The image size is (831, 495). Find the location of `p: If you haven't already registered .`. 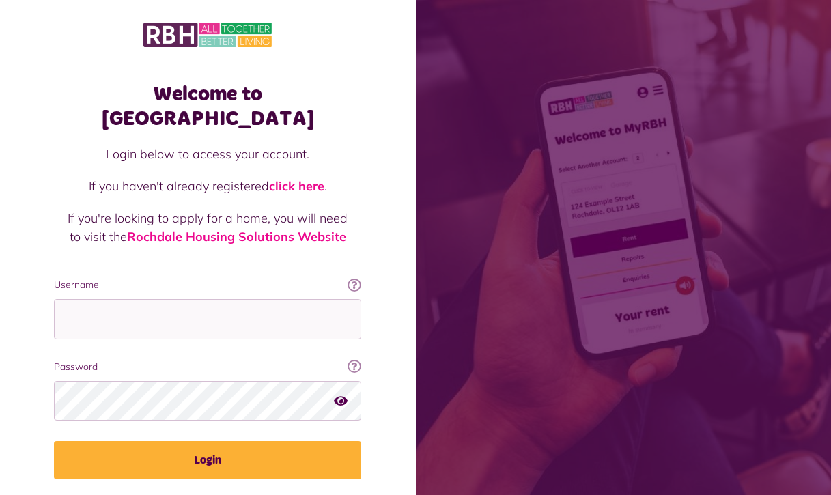

p: If you haven't already registered . is located at coordinates (208, 186).